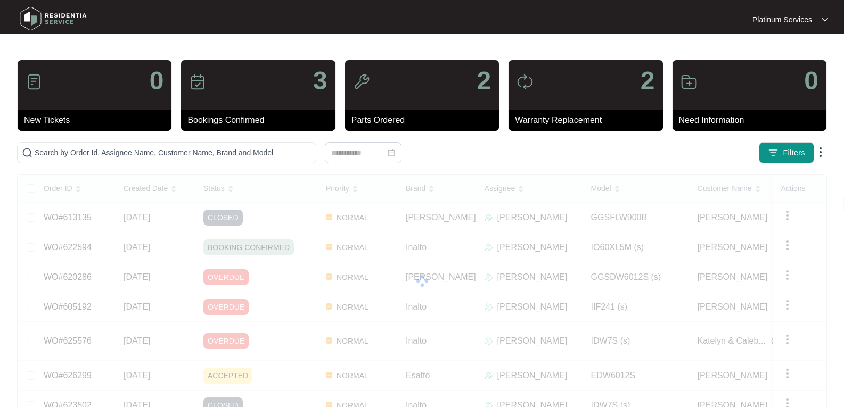 The height and width of the screenshot is (407, 844). Describe the element at coordinates (794, 153) in the screenshot. I see `span: Filters` at that location.